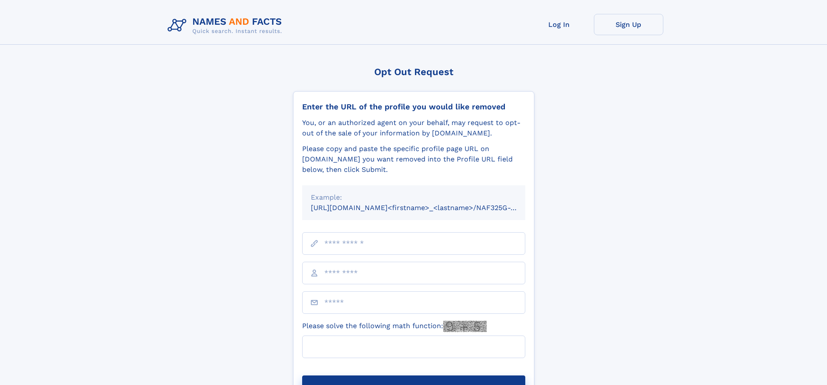 This screenshot has height=385, width=827. I want to click on a: Sign Up, so click(629, 24).